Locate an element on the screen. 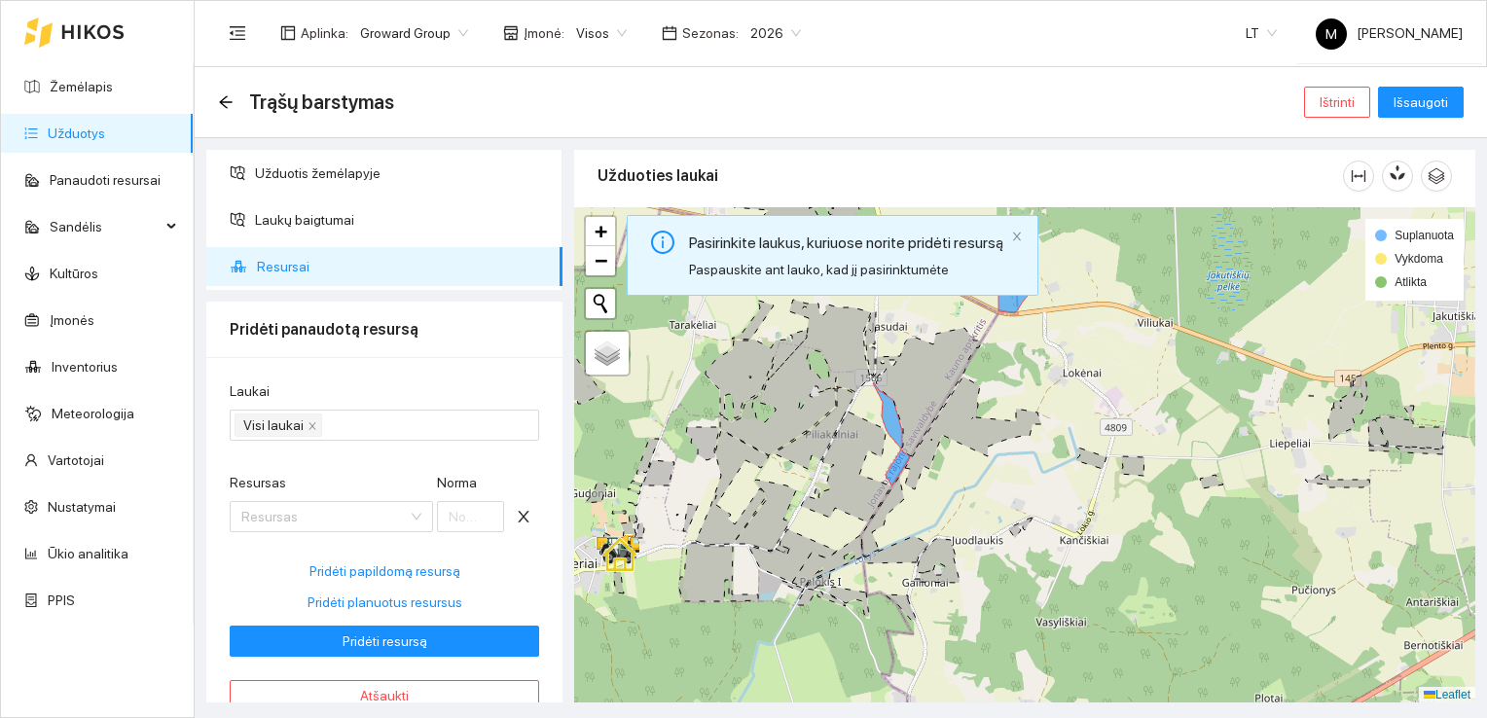 The width and height of the screenshot is (1487, 718). span: info-circle is located at coordinates (663, 242).